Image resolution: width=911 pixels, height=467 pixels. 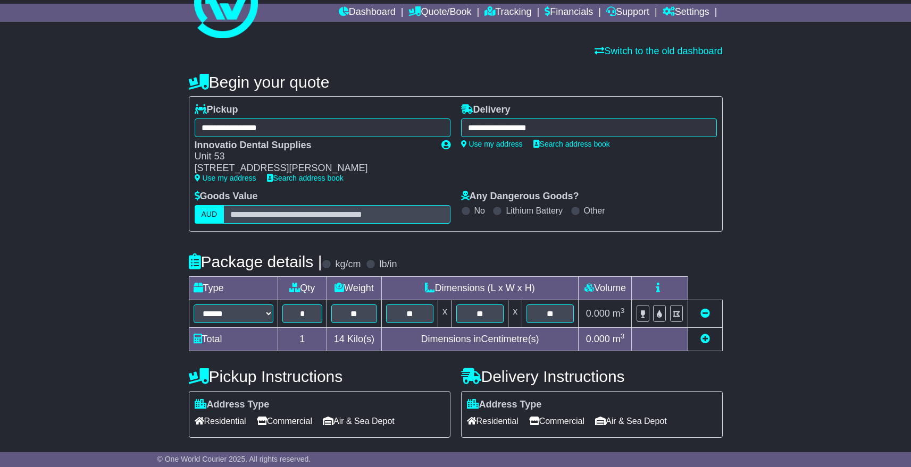 I want to click on label: Goods Value, so click(x=226, y=197).